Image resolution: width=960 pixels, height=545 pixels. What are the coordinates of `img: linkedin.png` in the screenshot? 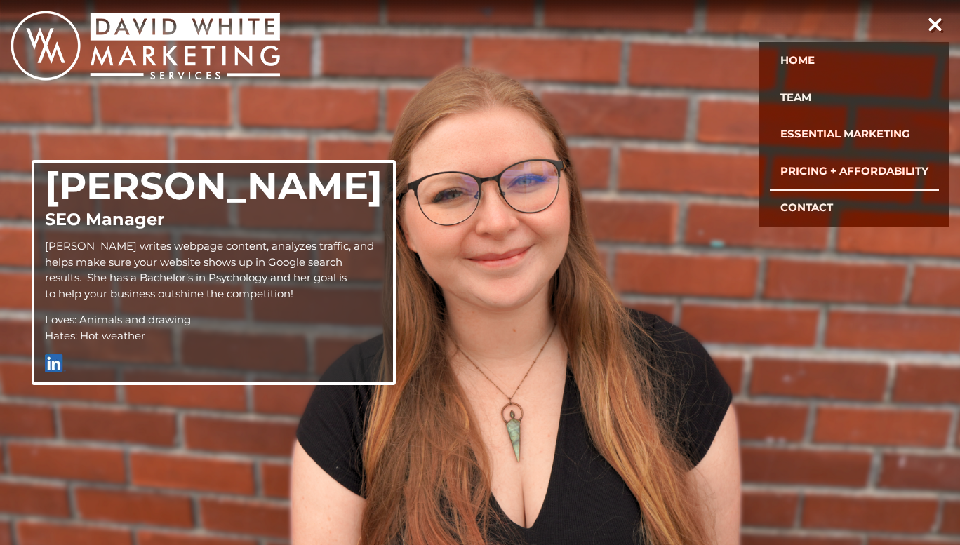 It's located at (55, 363).